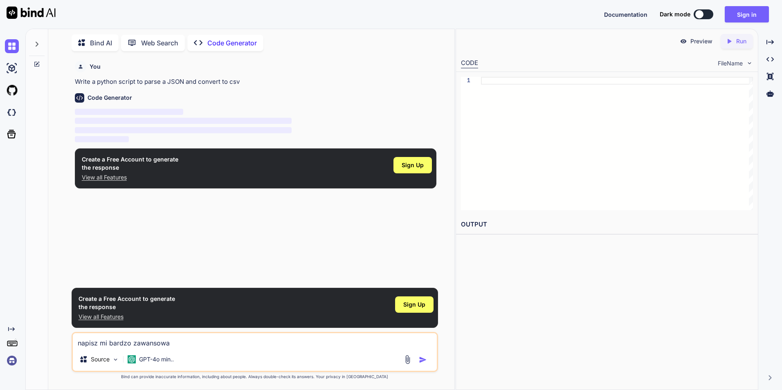 Image resolution: width=782 pixels, height=390 pixels. I want to click on div: 1, so click(465, 81).